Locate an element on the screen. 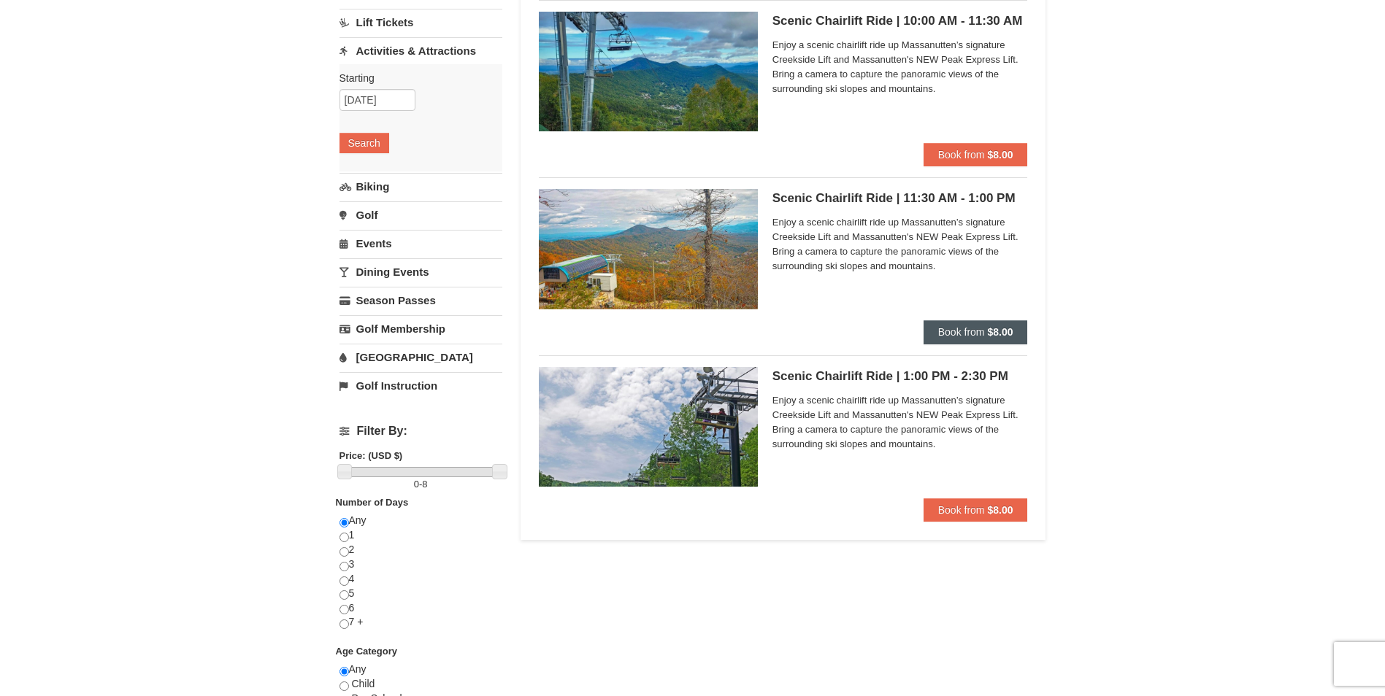  a: Golf is located at coordinates (420, 215).